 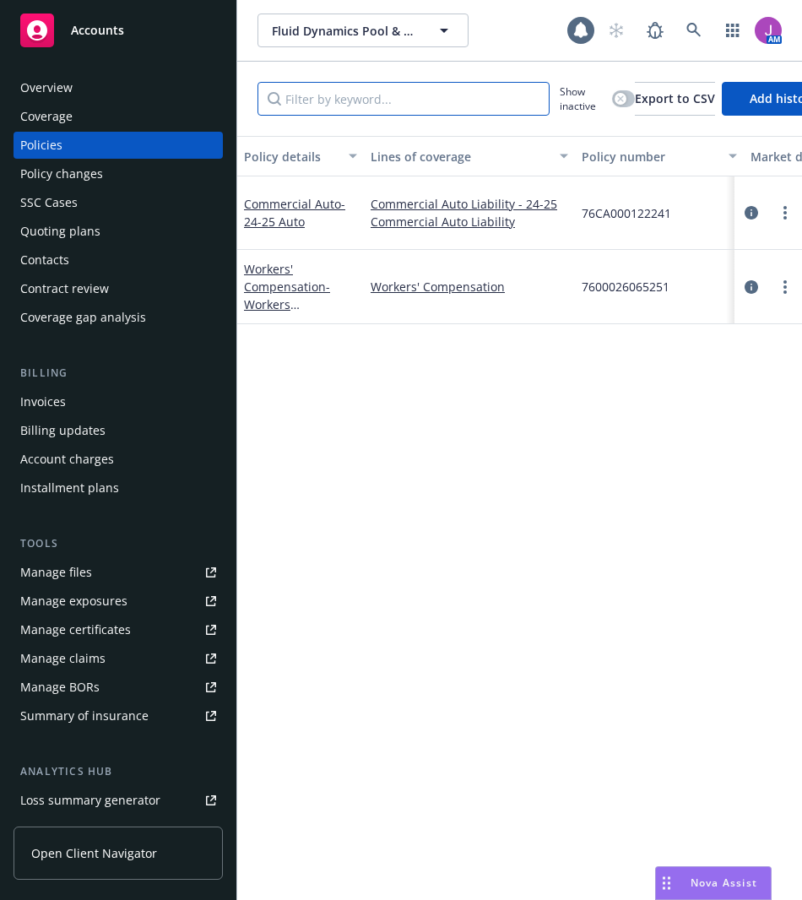 I want to click on a: Account charges, so click(x=118, y=459).